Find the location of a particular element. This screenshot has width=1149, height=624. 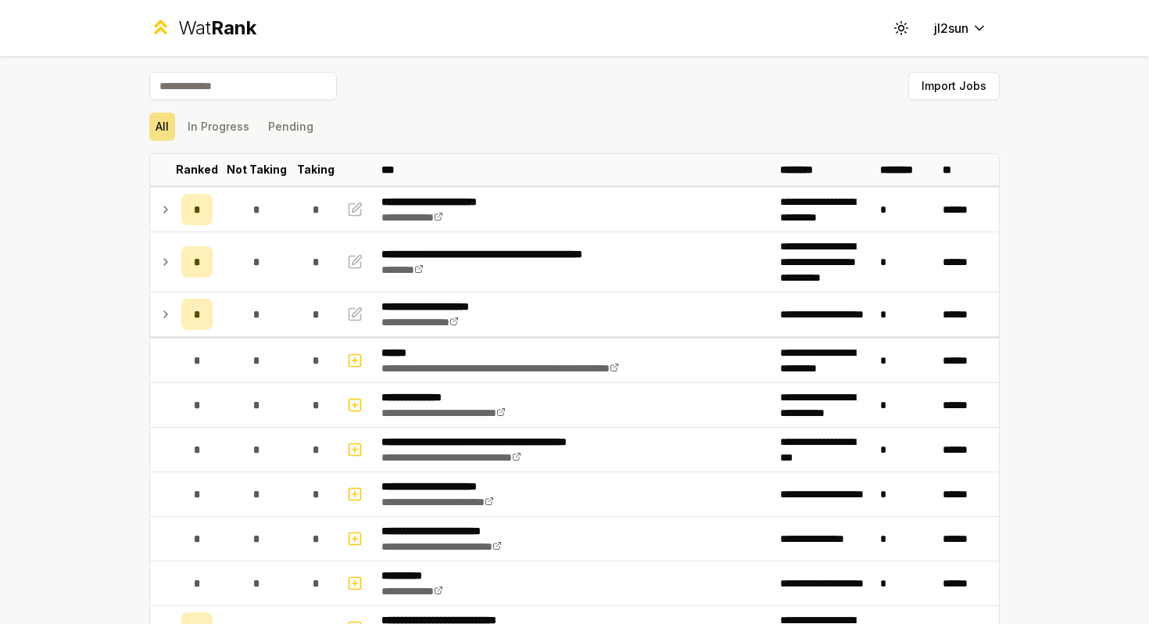

p: Not Taking is located at coordinates (256, 170).